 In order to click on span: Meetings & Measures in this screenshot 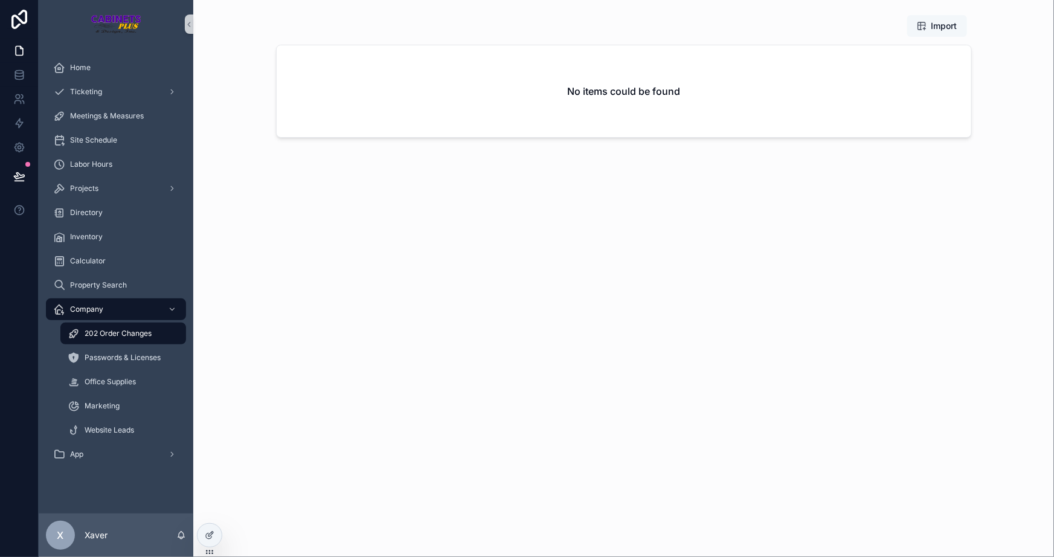, I will do `click(107, 116)`.